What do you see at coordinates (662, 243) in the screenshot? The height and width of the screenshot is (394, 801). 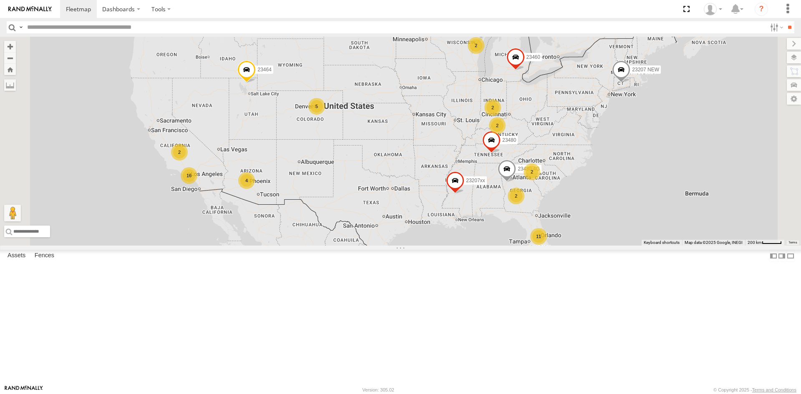 I see `button: Keyboard shortcuts` at bounding box center [662, 243].